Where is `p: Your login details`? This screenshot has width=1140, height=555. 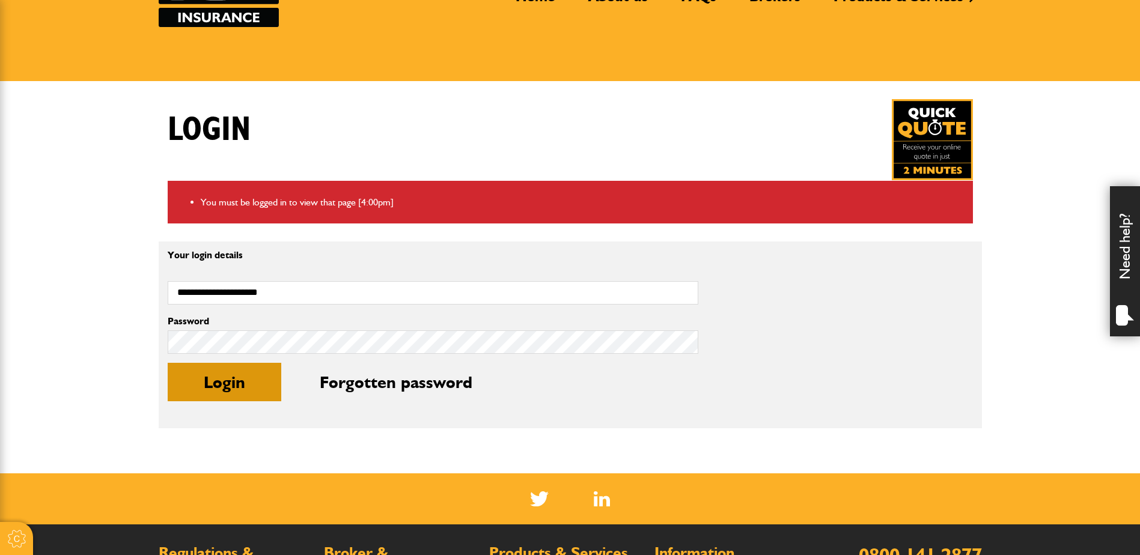 p: Your login details is located at coordinates (433, 255).